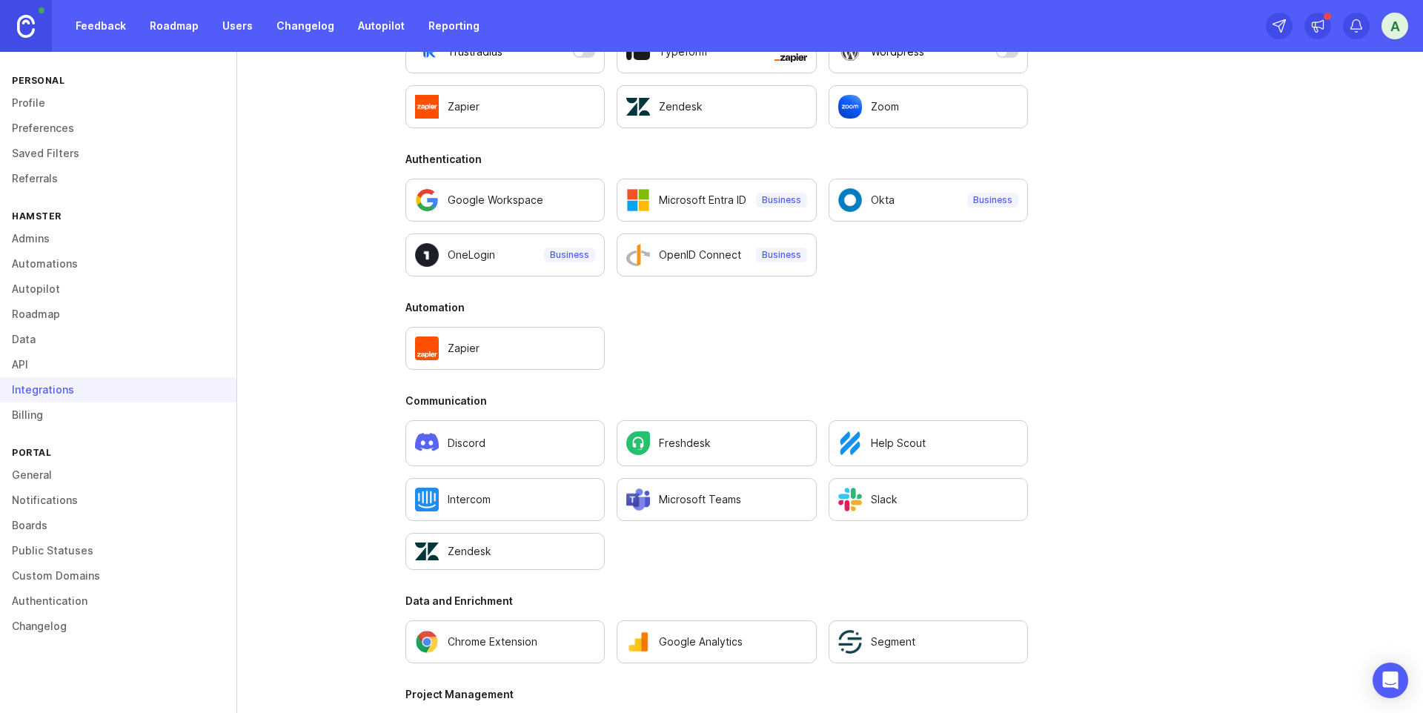 This screenshot has height=713, width=1423. Describe the element at coordinates (174, 26) in the screenshot. I see `a: Roadmap` at that location.